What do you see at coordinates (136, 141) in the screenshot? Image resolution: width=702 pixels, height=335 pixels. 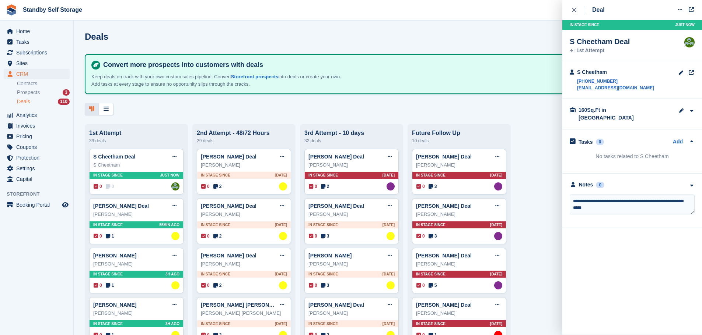 I see `div: 39 deals` at bounding box center [136, 141].